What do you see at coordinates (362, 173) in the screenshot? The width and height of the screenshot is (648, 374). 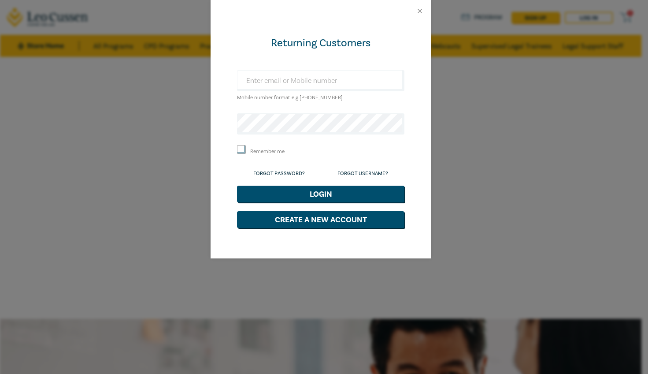 I see `a: Forgot Username?` at bounding box center [362, 173].